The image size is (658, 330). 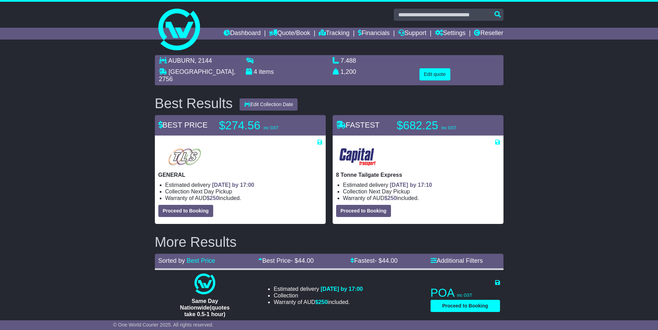 I want to click on a: Additional Filters, so click(x=456, y=261).